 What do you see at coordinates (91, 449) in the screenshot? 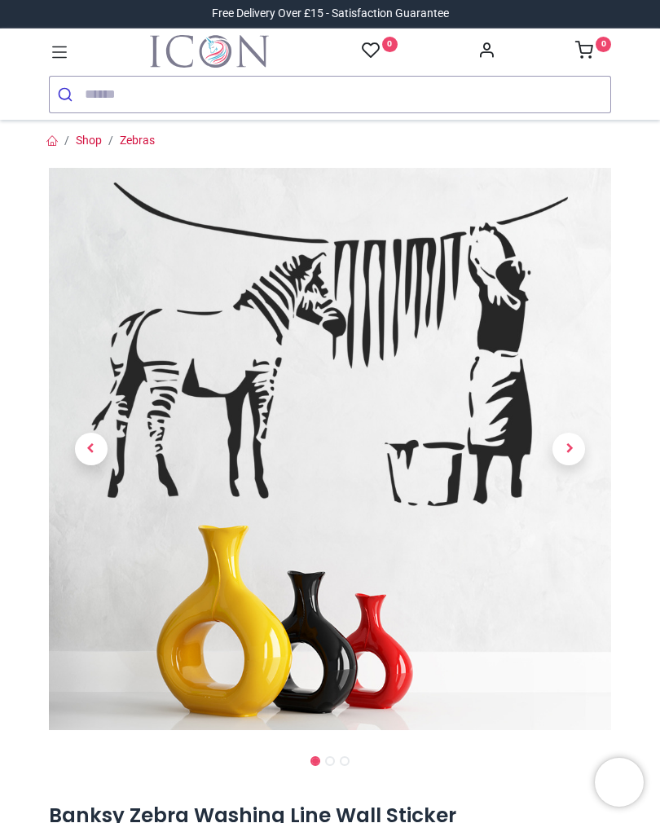
I see `span: Previous` at bounding box center [91, 449].